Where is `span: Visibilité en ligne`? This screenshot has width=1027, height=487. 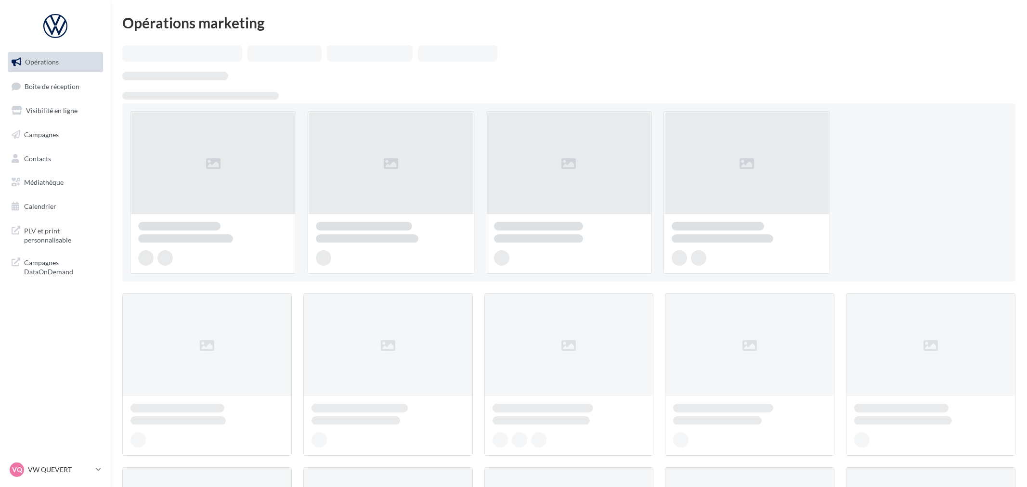
span: Visibilité en ligne is located at coordinates (52, 110).